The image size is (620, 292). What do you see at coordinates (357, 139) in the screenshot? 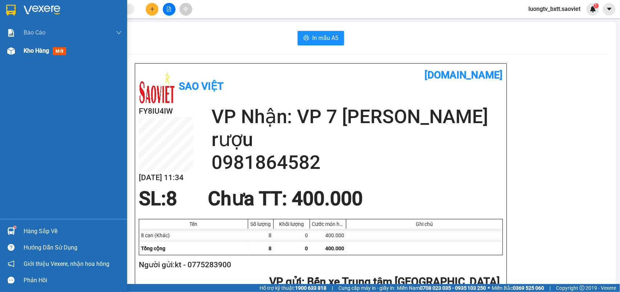
I see `h2: rượu` at bounding box center [357, 139].